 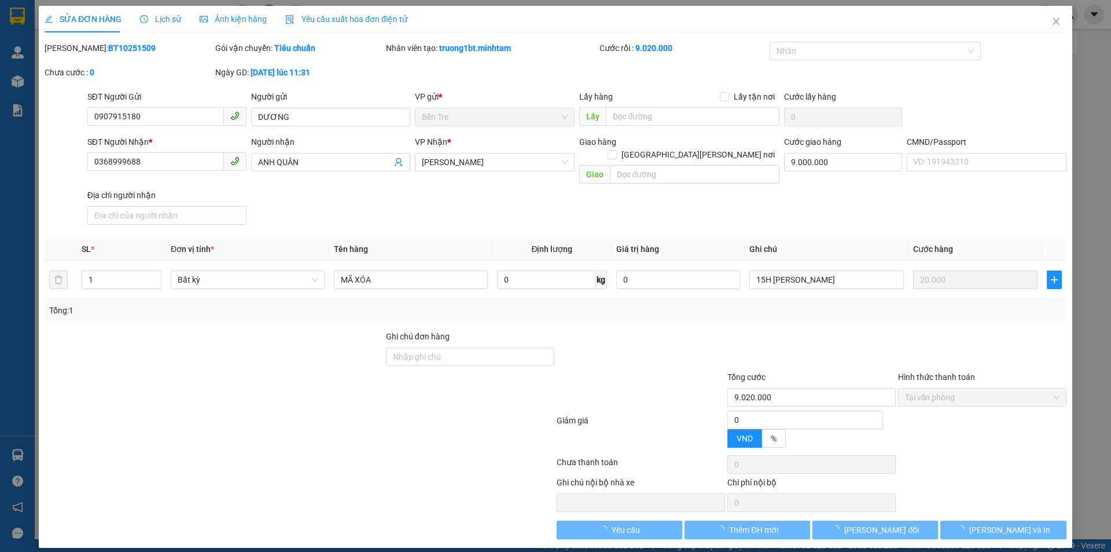 What do you see at coordinates (638, 249) in the screenshot?
I see `span: Giá trị hàng` at bounding box center [638, 249].